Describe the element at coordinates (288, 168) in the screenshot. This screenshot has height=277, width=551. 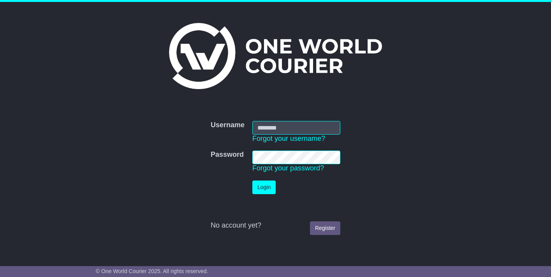
I see `a: Forgot your password?` at that location.